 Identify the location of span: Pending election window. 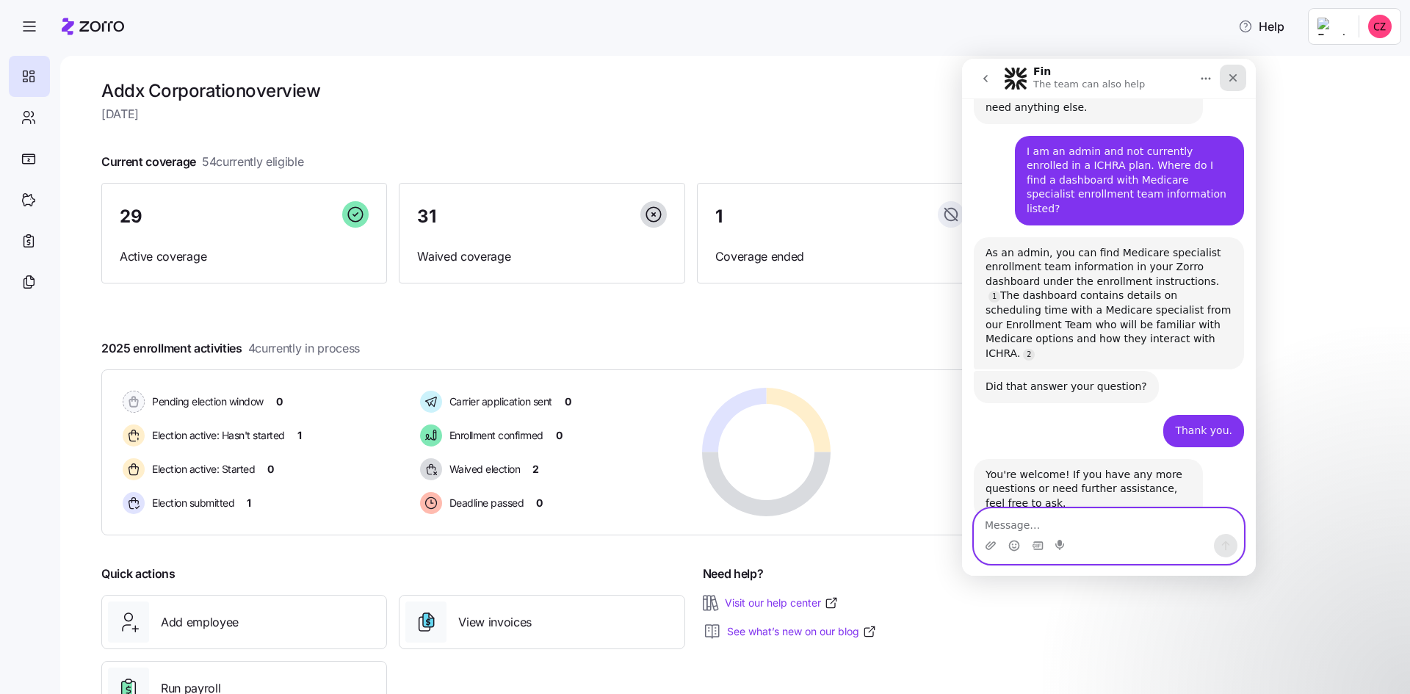
(206, 402).